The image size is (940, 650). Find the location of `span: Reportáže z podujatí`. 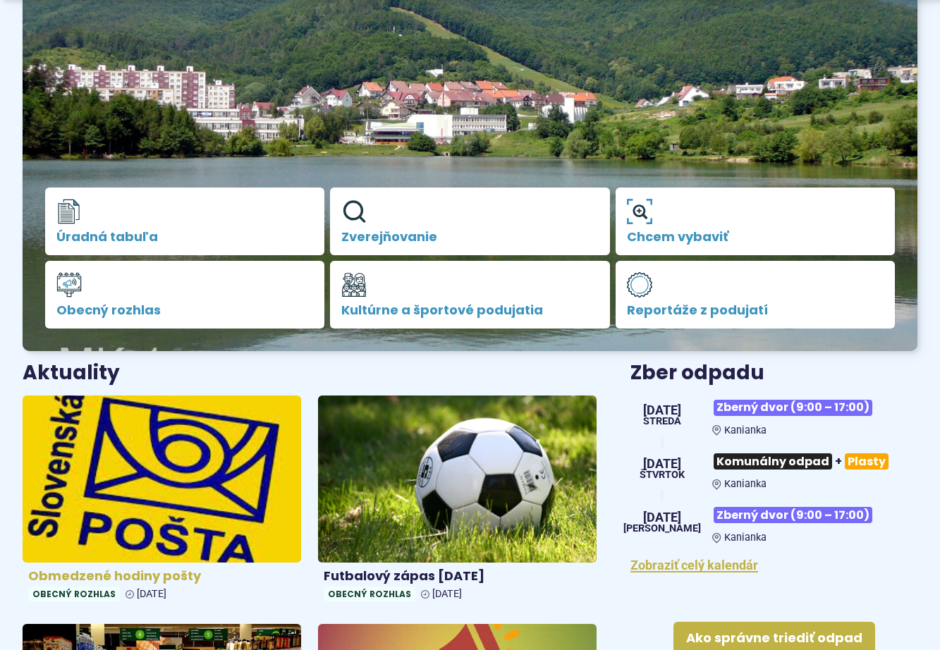

span: Reportáže z podujatí is located at coordinates (755, 310).